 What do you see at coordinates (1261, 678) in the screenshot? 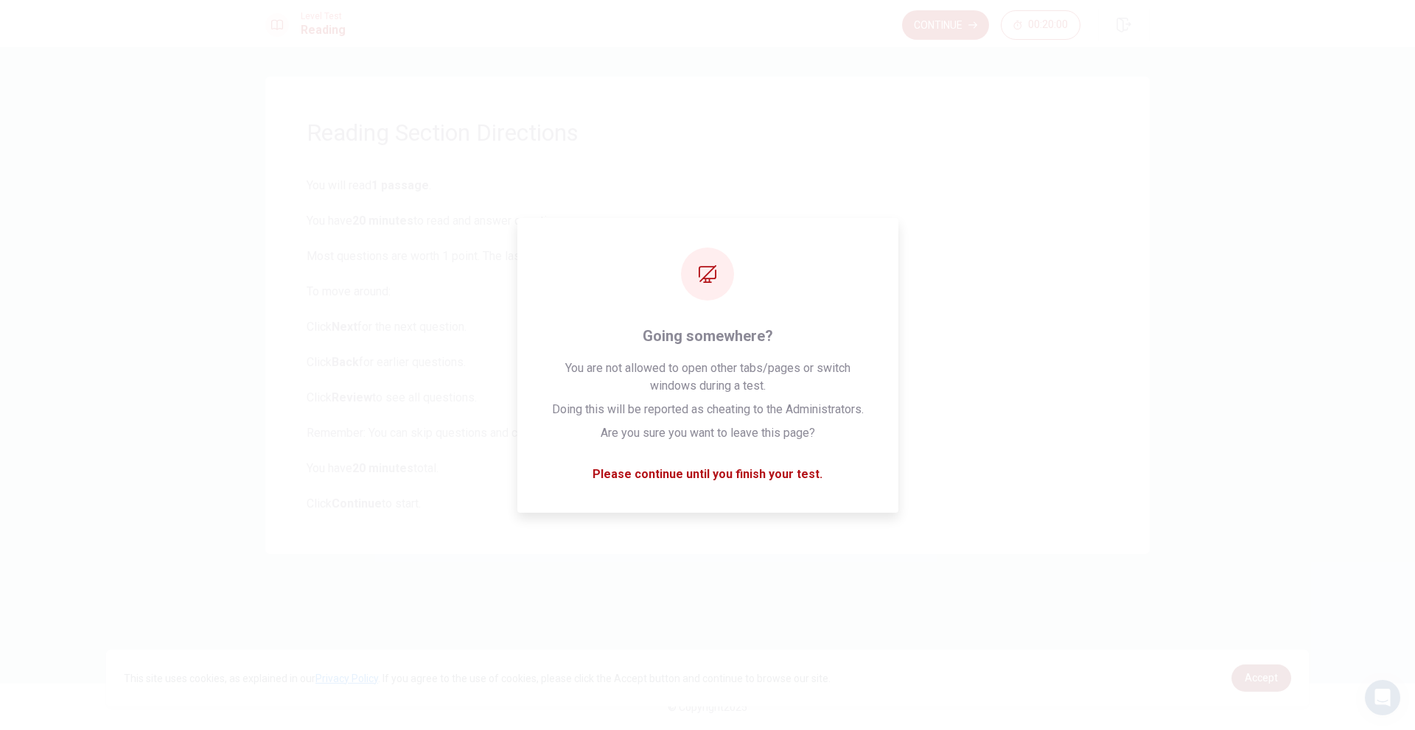
I see `a: dismiss cookie message` at bounding box center [1261, 678].